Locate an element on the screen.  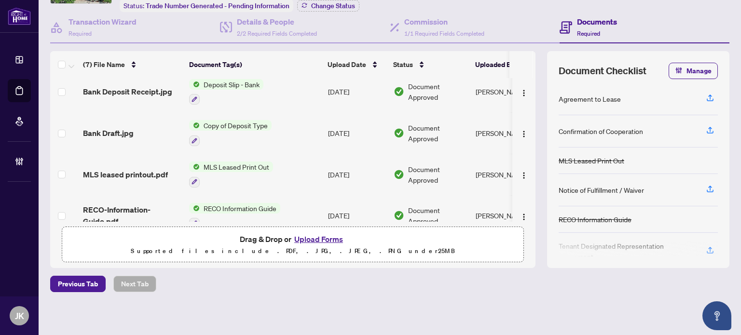
span: Status is located at coordinates (403, 65).